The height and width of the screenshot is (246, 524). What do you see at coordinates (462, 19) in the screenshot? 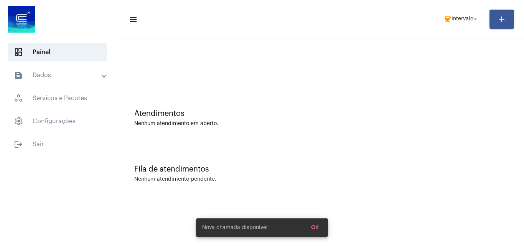
I see `span: Intervalo` at bounding box center [462, 19].